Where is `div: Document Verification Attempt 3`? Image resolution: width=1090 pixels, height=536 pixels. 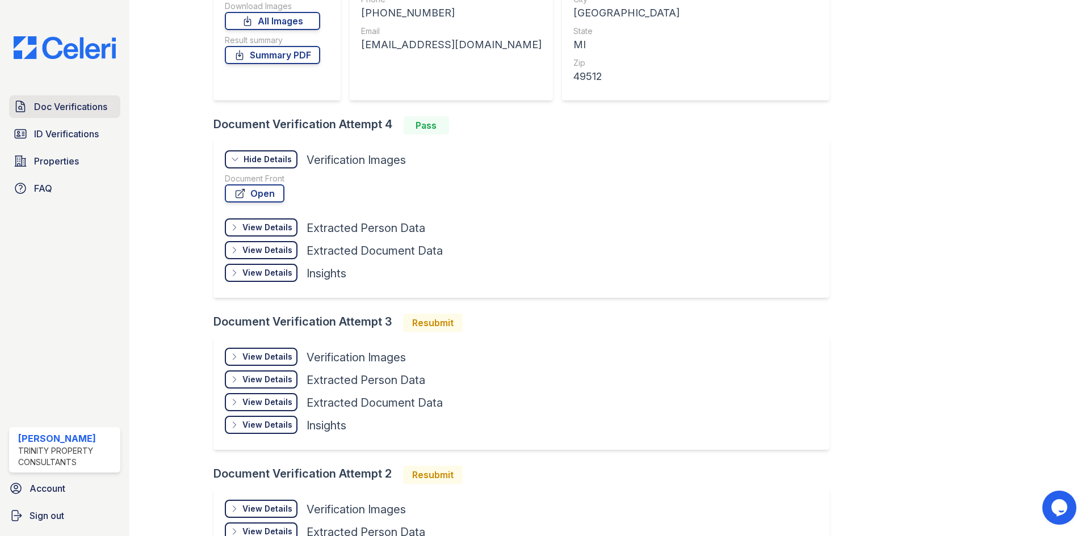
div: Document Verification Attempt 3 is located at coordinates (526, 323).